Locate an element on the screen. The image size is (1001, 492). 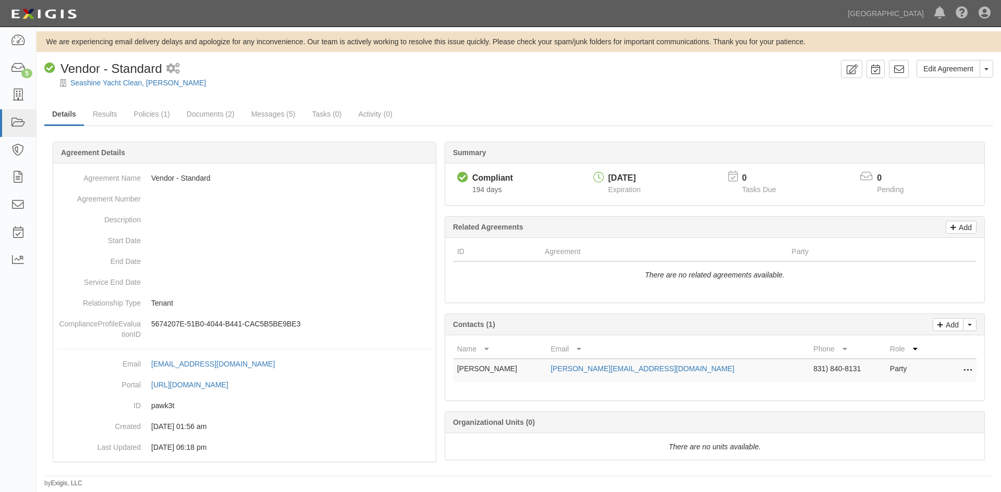
dt: Agreement Number is located at coordinates (99, 196).